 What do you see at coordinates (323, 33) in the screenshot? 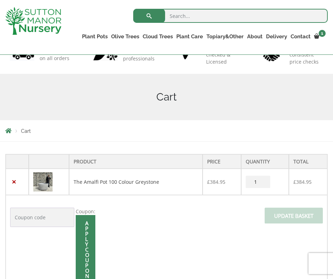
I see `span: 1` at bounding box center [323, 33].